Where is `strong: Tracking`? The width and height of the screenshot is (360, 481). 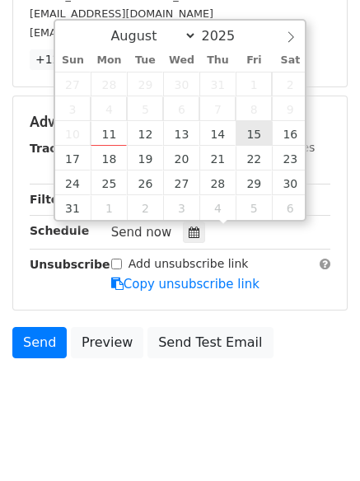
strong: Tracking is located at coordinates (57, 148).